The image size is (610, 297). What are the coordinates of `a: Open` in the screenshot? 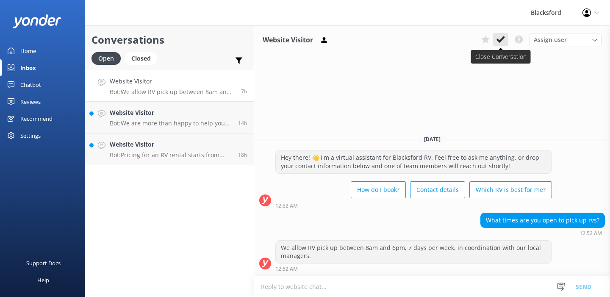 It's located at (108, 58).